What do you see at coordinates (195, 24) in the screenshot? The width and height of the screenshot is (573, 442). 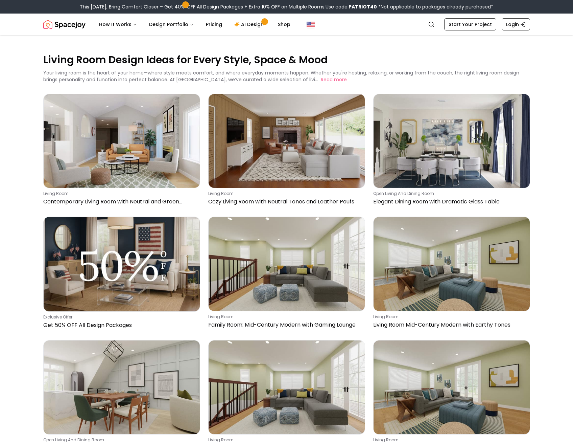 I see `nav: Main` at bounding box center [195, 24].